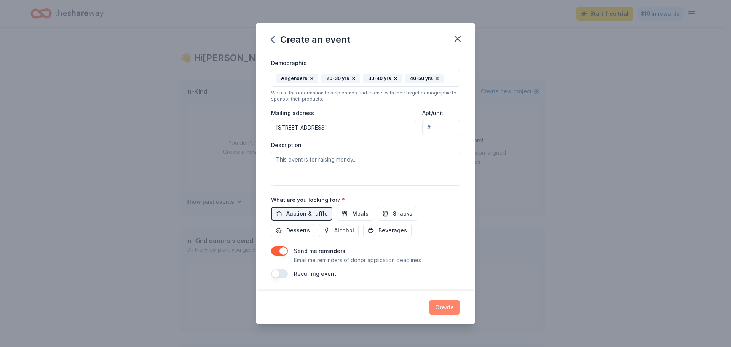 This screenshot has width=731, height=347. What do you see at coordinates (311, 40) in the screenshot?
I see `div: Create an event` at bounding box center [311, 40].